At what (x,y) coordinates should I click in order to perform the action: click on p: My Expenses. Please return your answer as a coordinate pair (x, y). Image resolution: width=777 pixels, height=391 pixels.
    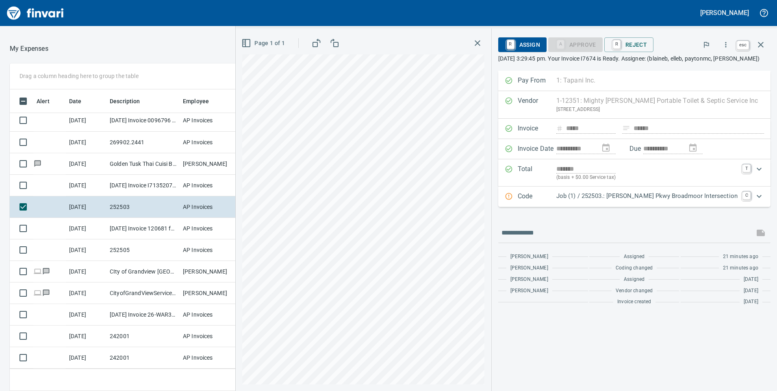
    Looking at the image, I should click on (29, 49).